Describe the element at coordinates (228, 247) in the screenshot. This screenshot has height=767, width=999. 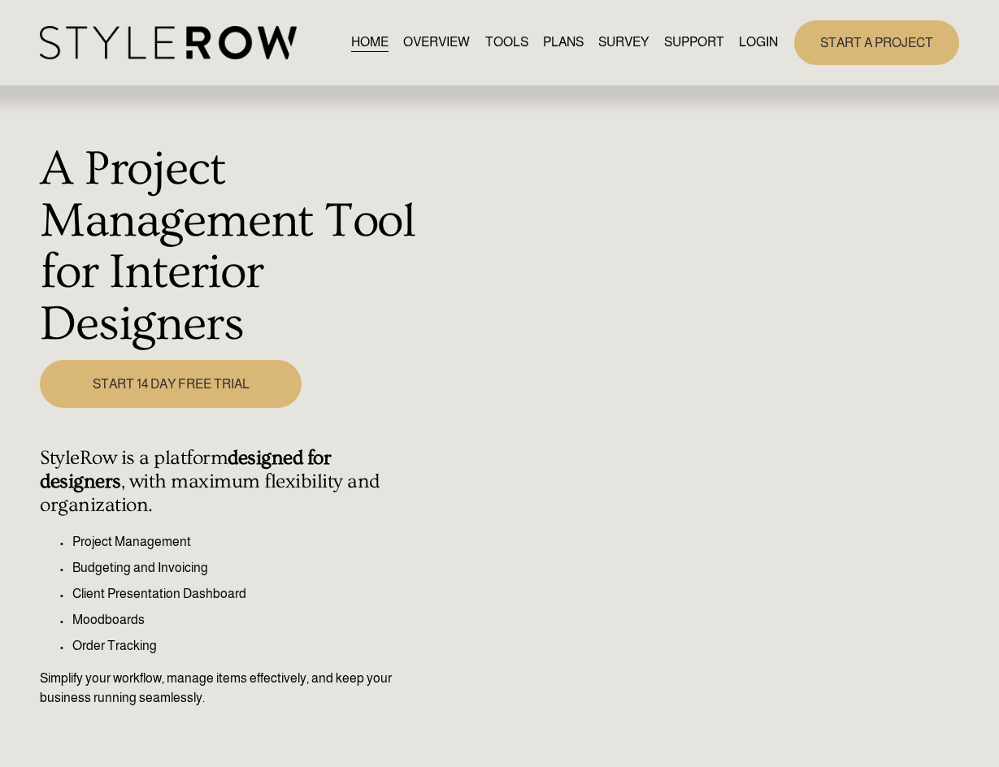
I see `h1: A Project Management Tool for Interior Designers` at that location.